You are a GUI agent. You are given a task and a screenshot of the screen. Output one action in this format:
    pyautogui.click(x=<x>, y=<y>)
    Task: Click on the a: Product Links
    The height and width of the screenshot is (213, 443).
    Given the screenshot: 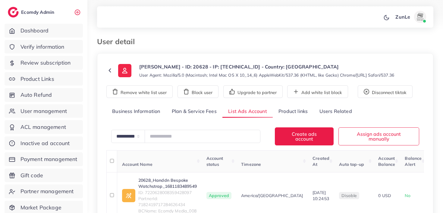 What is the action you would take?
    pyautogui.click(x=44, y=79)
    